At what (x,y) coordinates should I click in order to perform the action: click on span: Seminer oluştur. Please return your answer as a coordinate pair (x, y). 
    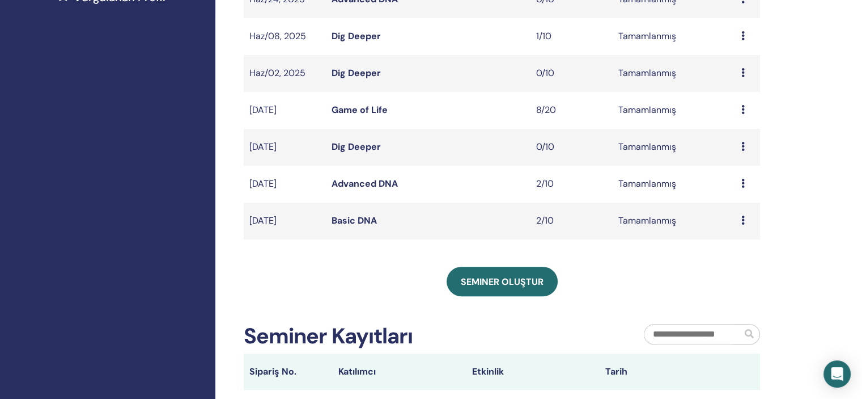
    Looking at the image, I should click on (502, 281).